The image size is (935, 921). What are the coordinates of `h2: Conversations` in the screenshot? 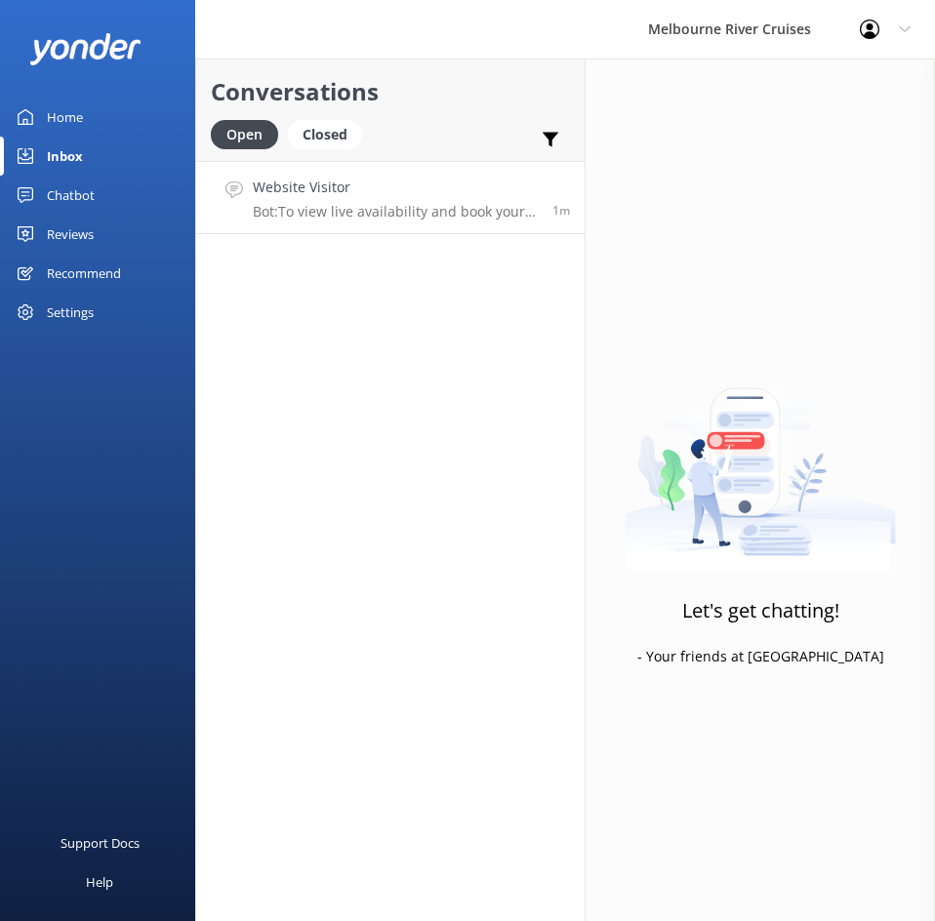 It's located at (390, 92).